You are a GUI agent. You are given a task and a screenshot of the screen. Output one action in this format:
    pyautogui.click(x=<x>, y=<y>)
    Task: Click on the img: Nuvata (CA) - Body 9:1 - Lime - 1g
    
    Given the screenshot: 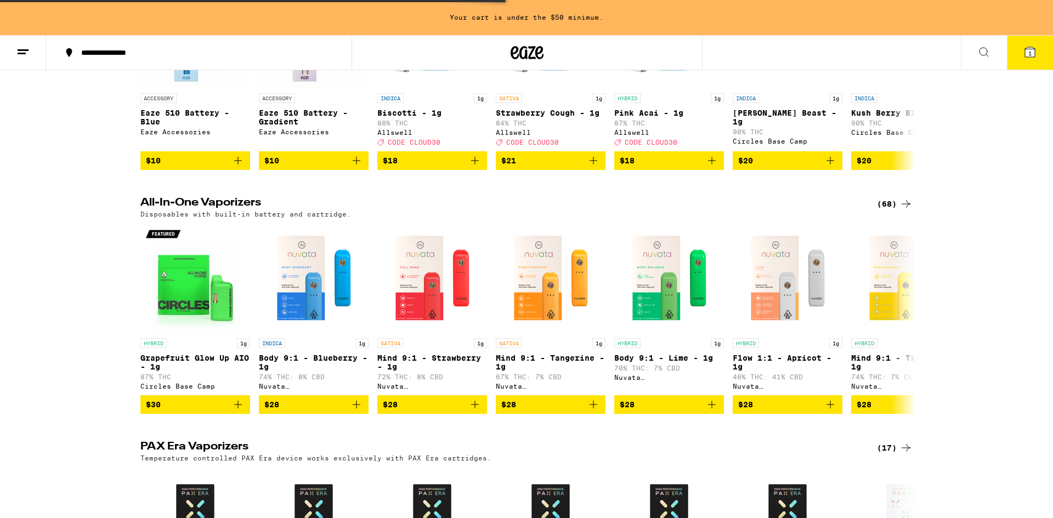 What is the action you would take?
    pyautogui.click(x=669, y=278)
    